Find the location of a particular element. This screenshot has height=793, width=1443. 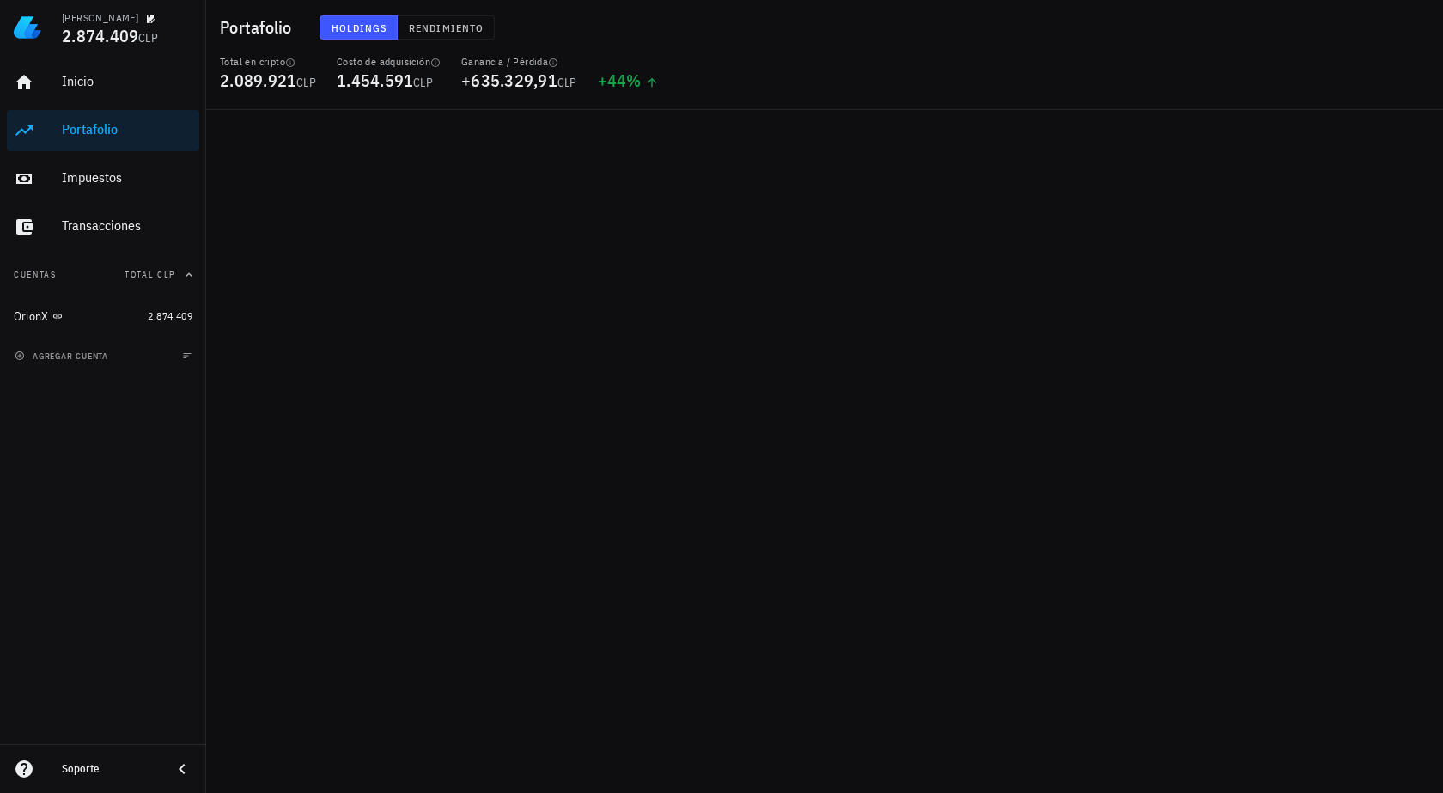

span: +635.329,91 is located at coordinates (509, 80).